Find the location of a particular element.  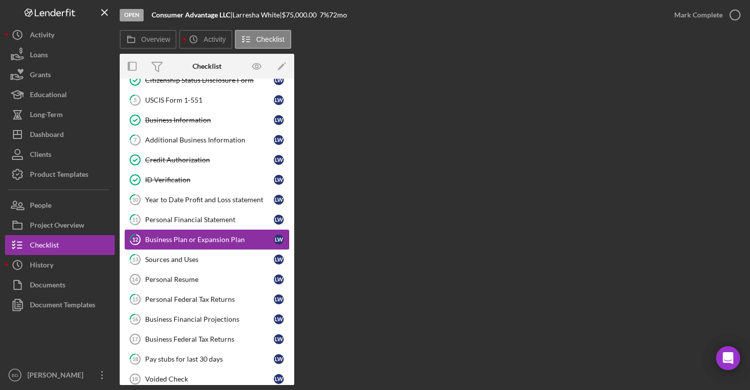

div: Long-Term is located at coordinates (46, 116).